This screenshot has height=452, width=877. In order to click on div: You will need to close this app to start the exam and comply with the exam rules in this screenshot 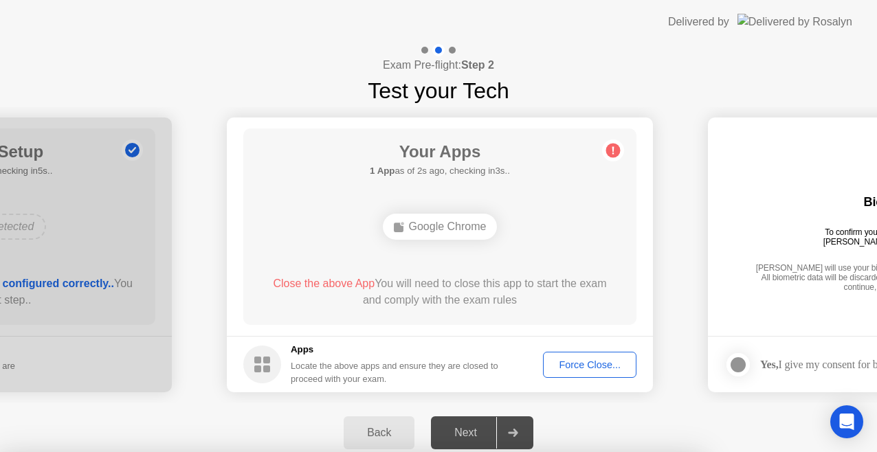, I will do `click(440, 292)`.